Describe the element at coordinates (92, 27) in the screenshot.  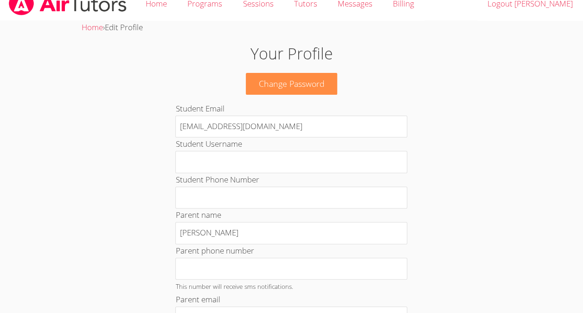
I see `a: Home` at that location.